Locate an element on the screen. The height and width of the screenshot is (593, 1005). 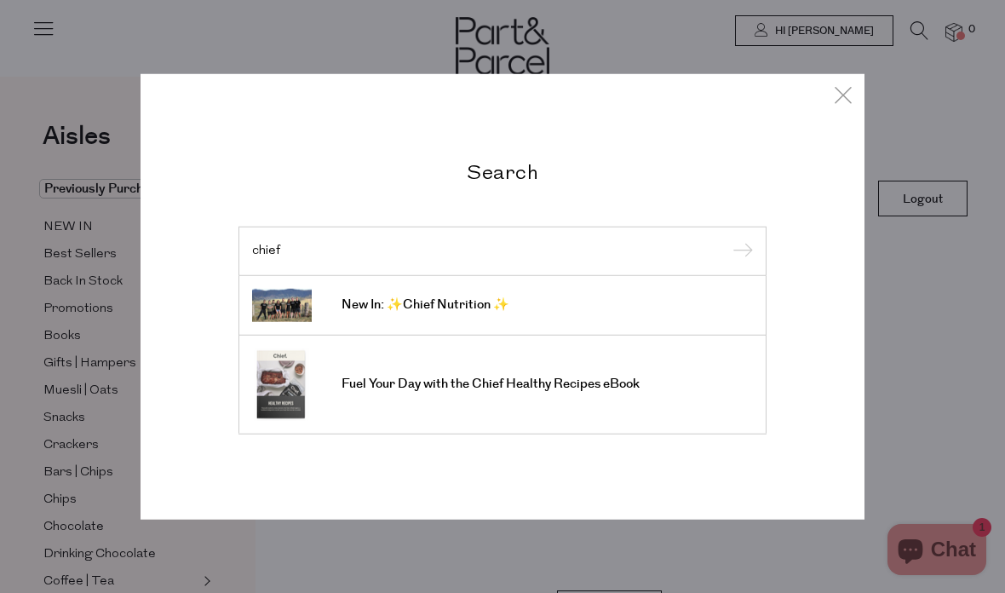
img: New In: ✨Chief Nutrition ✨ is located at coordinates (282, 304).